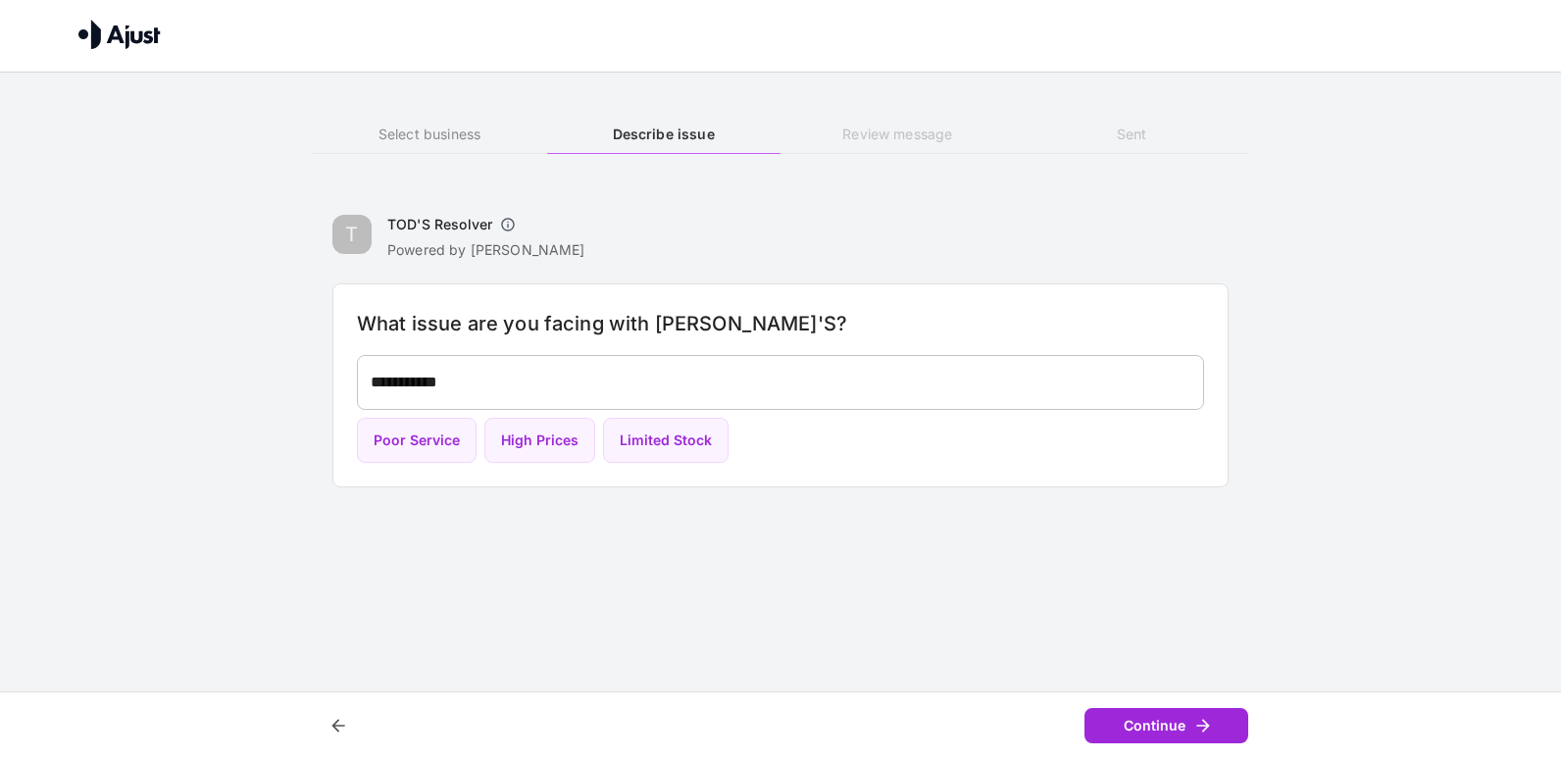 Image resolution: width=1561 pixels, height=759 pixels. I want to click on button: High Prices, so click(539, 440).